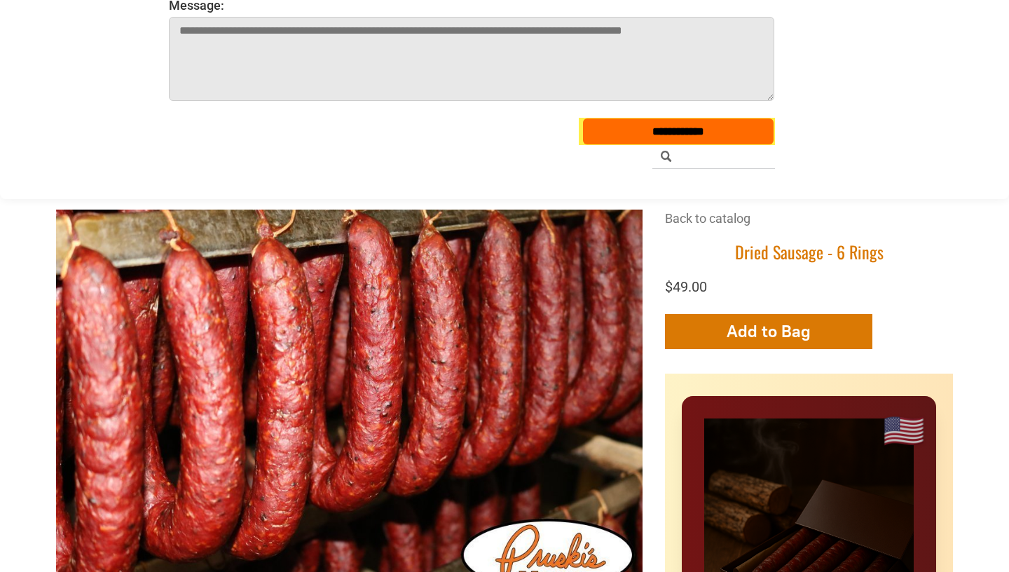  What do you see at coordinates (769, 331) in the screenshot?
I see `button: Add to Bag` at bounding box center [769, 331].